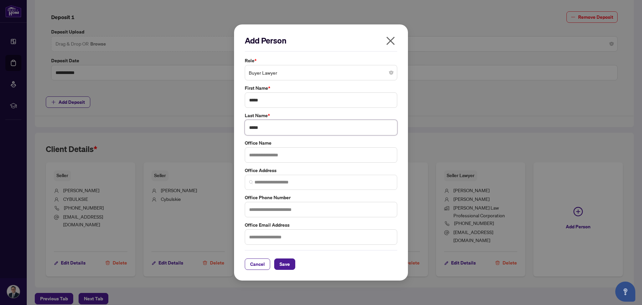 This screenshot has width=642, height=305. Describe the element at coordinates (391, 73) in the screenshot. I see `span: close-circle` at that location.